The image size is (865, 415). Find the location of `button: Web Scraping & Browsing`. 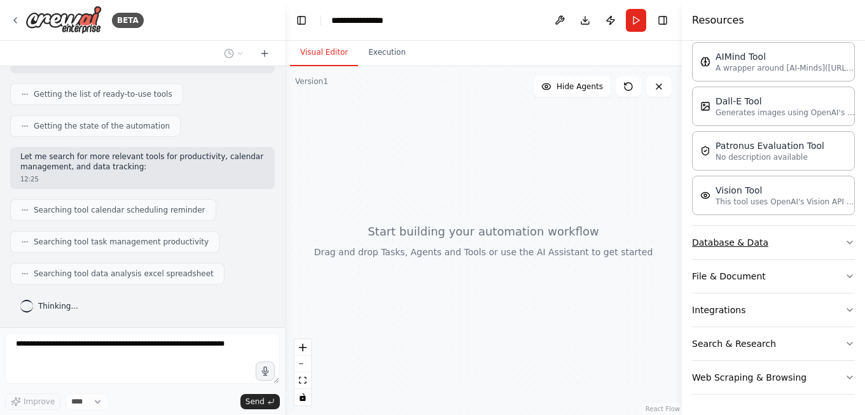

button: Web Scraping & Browsing is located at coordinates (773, 377).